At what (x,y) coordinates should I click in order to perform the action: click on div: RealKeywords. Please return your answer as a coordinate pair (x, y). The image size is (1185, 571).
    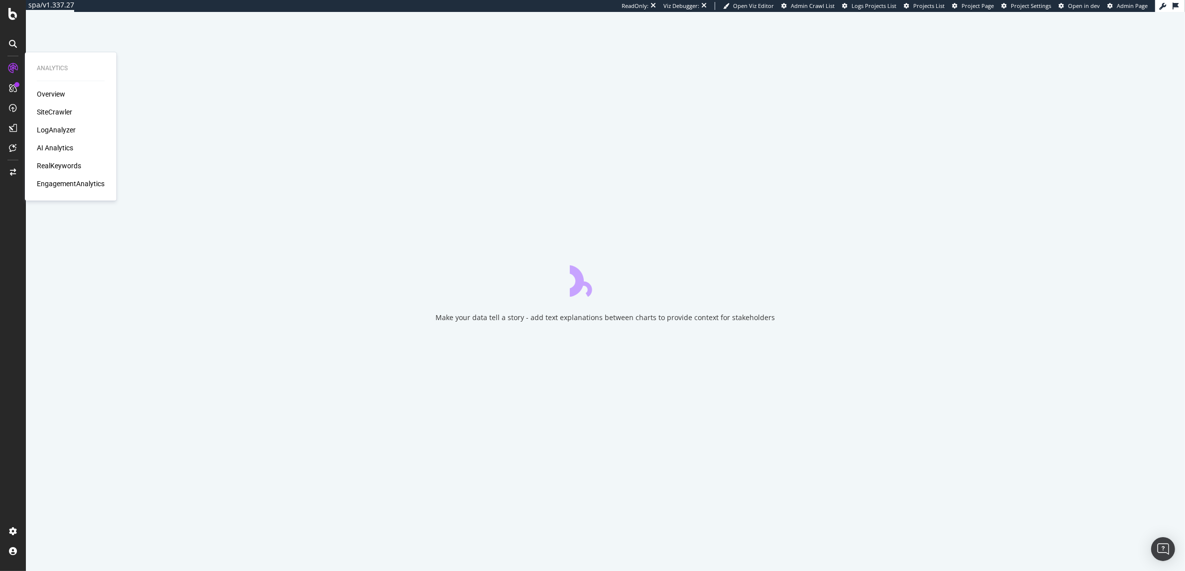
    Looking at the image, I should click on (59, 166).